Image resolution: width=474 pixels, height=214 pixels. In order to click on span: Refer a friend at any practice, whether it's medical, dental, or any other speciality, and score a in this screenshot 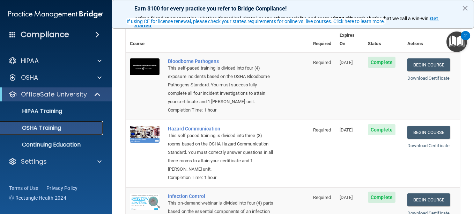, I will do `click(233, 18)`.